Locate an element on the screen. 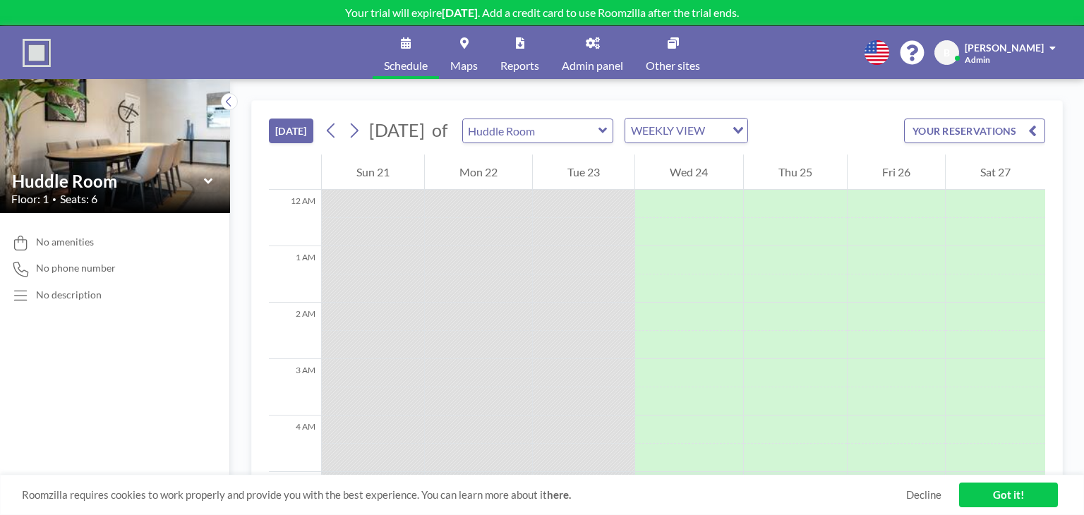 This screenshot has height=515, width=1084. span: Other sites is located at coordinates (672, 66).